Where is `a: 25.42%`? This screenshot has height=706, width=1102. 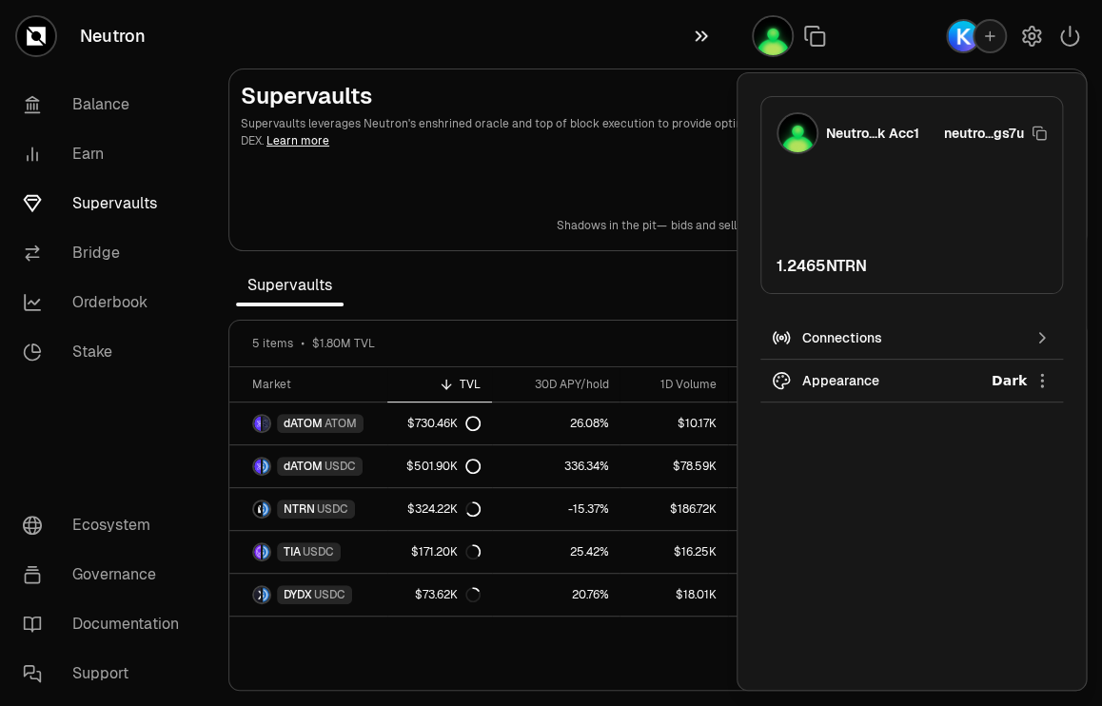 a: 25.42% is located at coordinates (556, 552).